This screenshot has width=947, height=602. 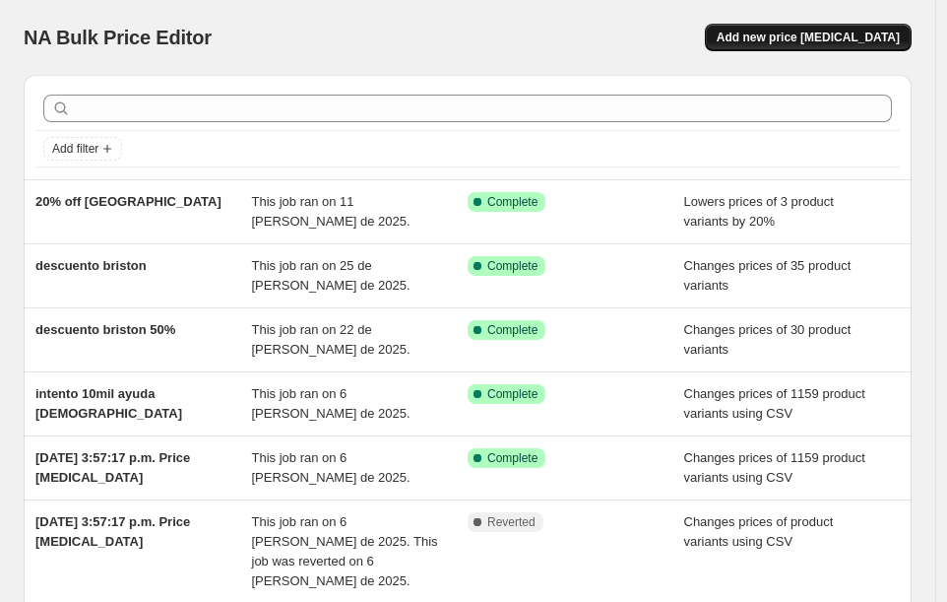 I want to click on span: descuento briston 50%, so click(x=105, y=329).